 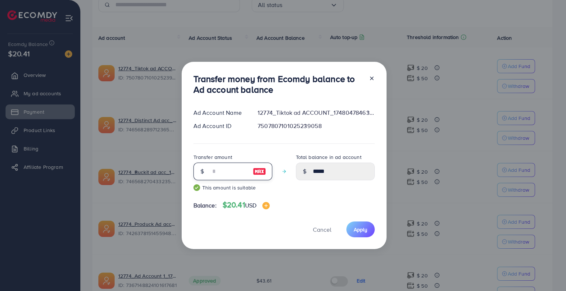 I want to click on small: This amount is suitable, so click(x=233, y=188).